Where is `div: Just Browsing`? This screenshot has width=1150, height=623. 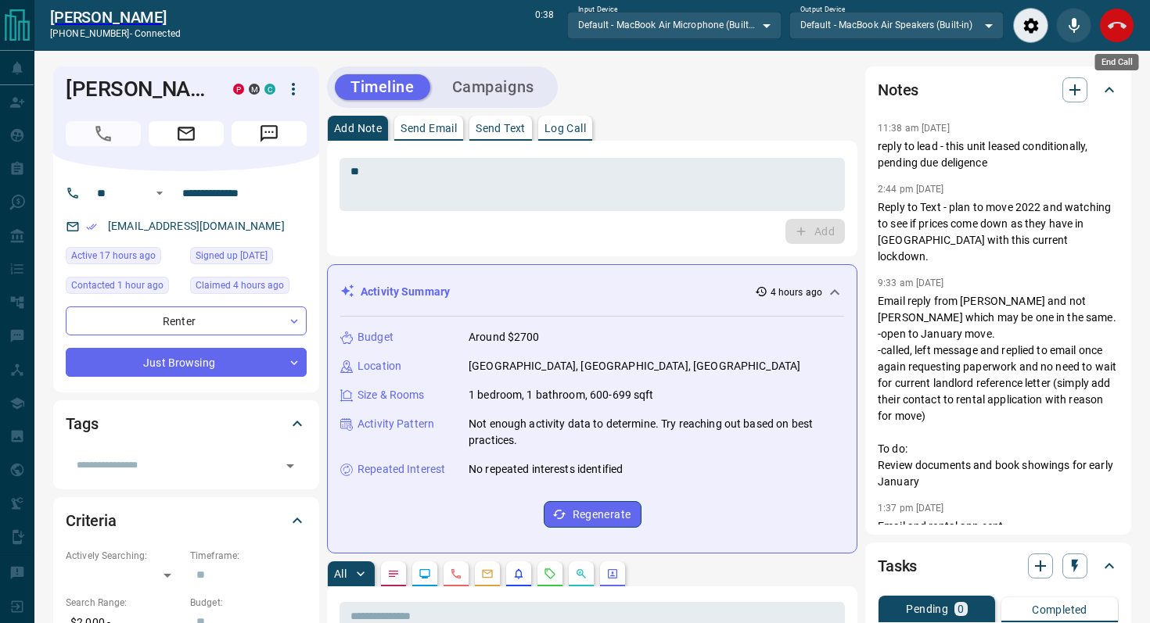
div: Just Browsing is located at coordinates (186, 362).